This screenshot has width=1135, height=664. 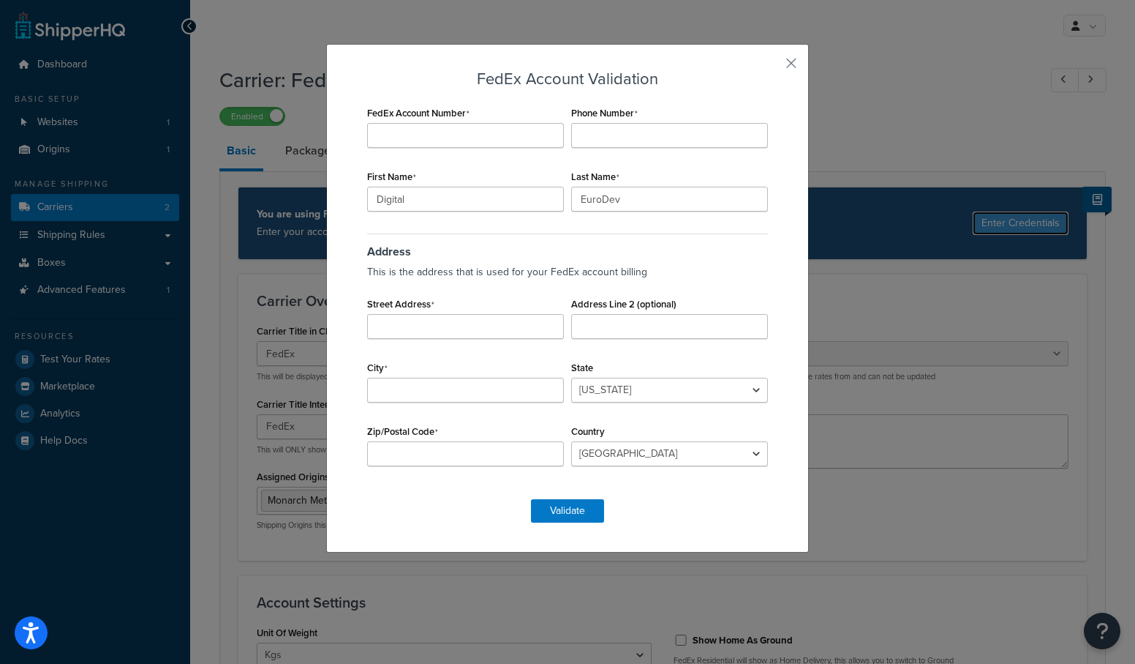 What do you see at coordinates (568, 79) in the screenshot?
I see `h3: FedEx Account Validation` at bounding box center [568, 79].